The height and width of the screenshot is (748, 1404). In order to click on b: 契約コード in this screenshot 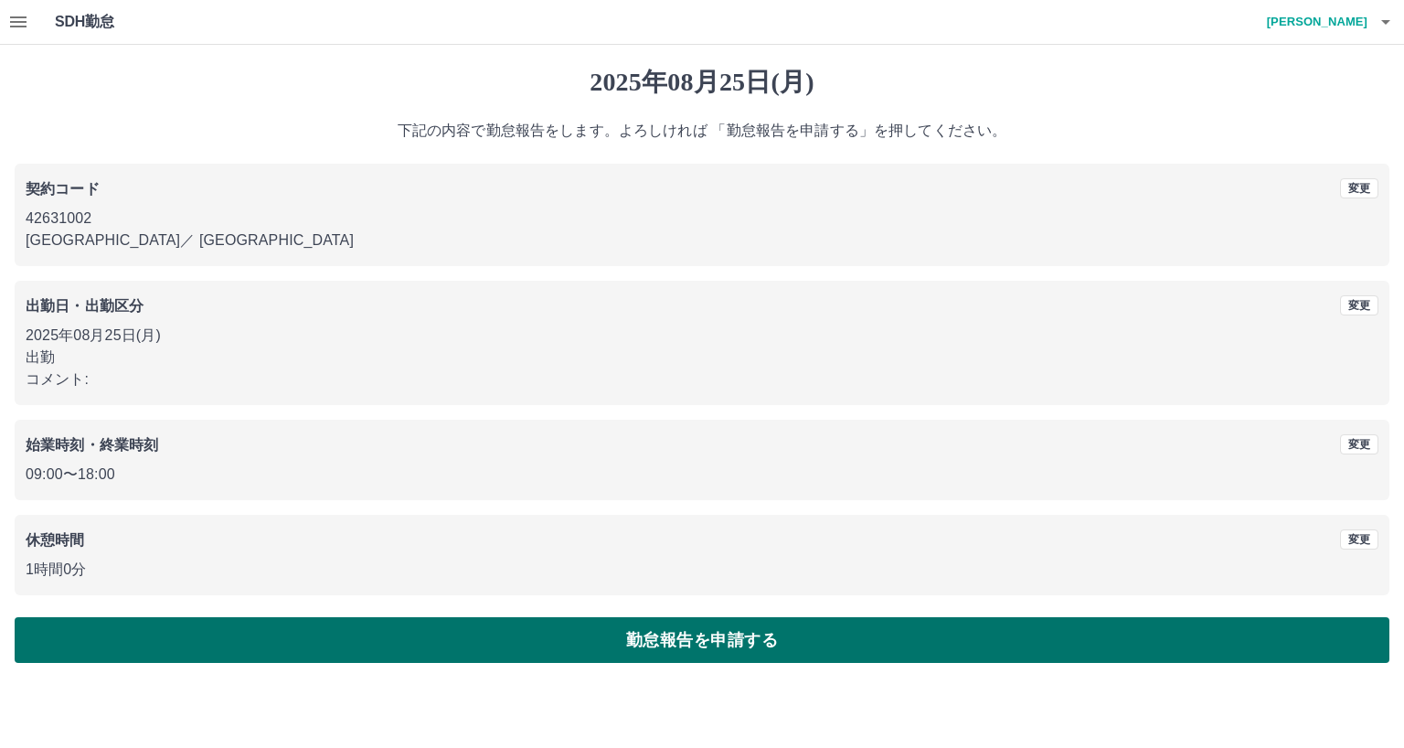, I will do `click(62, 188)`.